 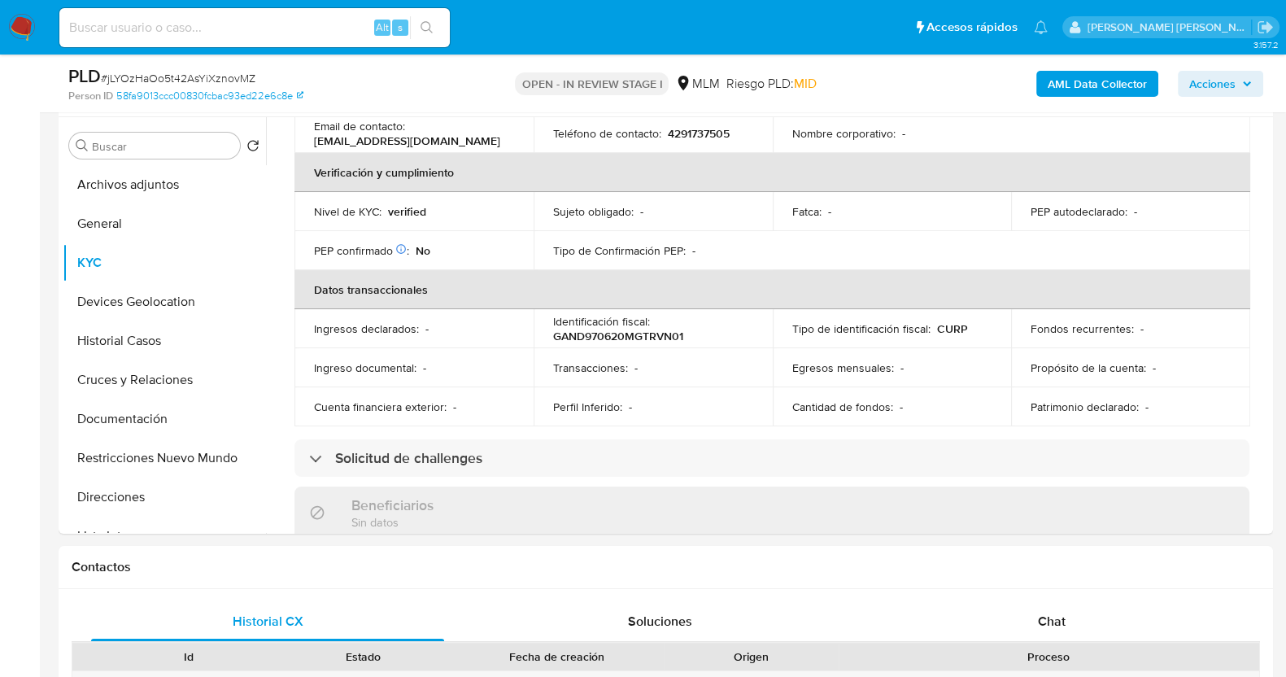 What do you see at coordinates (972, 27) in the screenshot?
I see `span: Accesos rápidos` at bounding box center [972, 27].